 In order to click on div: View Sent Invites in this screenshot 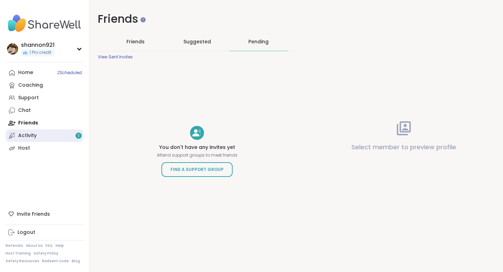, I will do `click(115, 57)`.